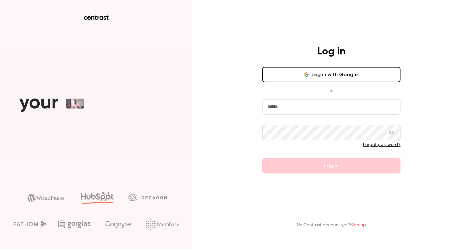  What do you see at coordinates (331, 52) in the screenshot?
I see `h4: Log in` at bounding box center [331, 52].